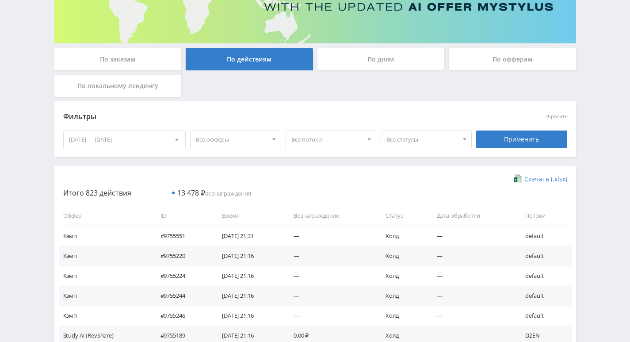  Describe the element at coordinates (402, 215) in the screenshot. I see `td: Статус` at that location.